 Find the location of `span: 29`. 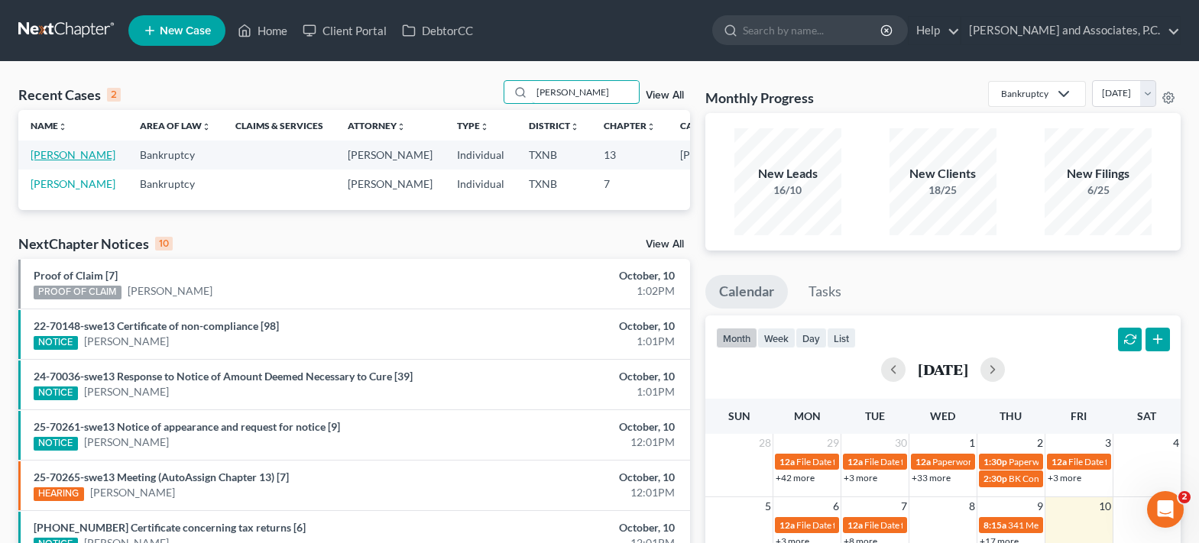

span: 29 is located at coordinates (833, 443).